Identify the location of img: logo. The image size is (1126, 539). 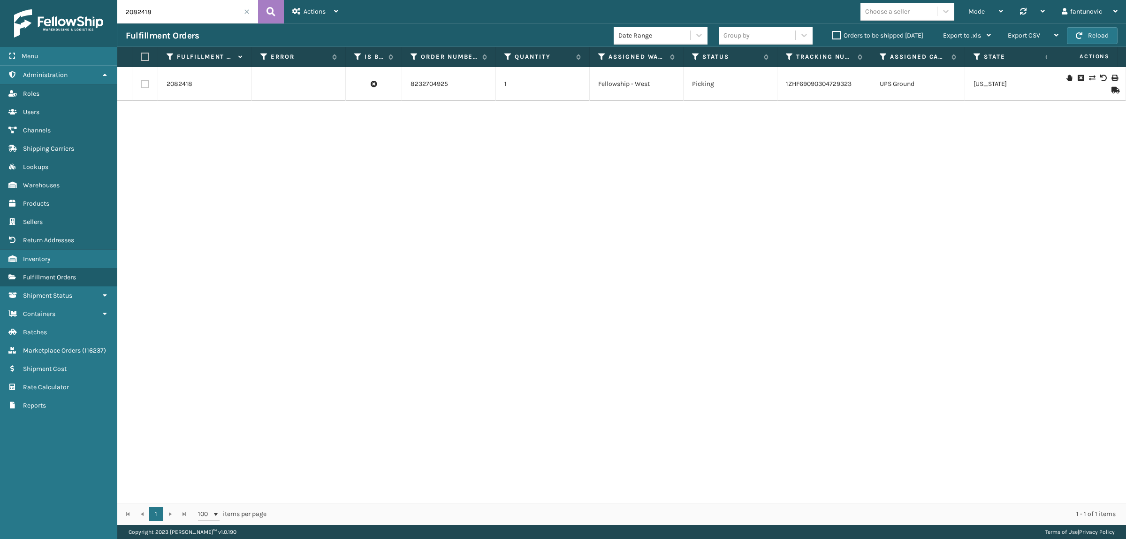
(59, 23).